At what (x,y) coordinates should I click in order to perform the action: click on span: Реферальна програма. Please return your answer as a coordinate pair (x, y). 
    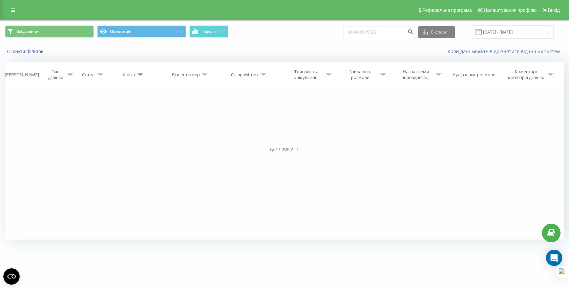
    Looking at the image, I should click on (447, 10).